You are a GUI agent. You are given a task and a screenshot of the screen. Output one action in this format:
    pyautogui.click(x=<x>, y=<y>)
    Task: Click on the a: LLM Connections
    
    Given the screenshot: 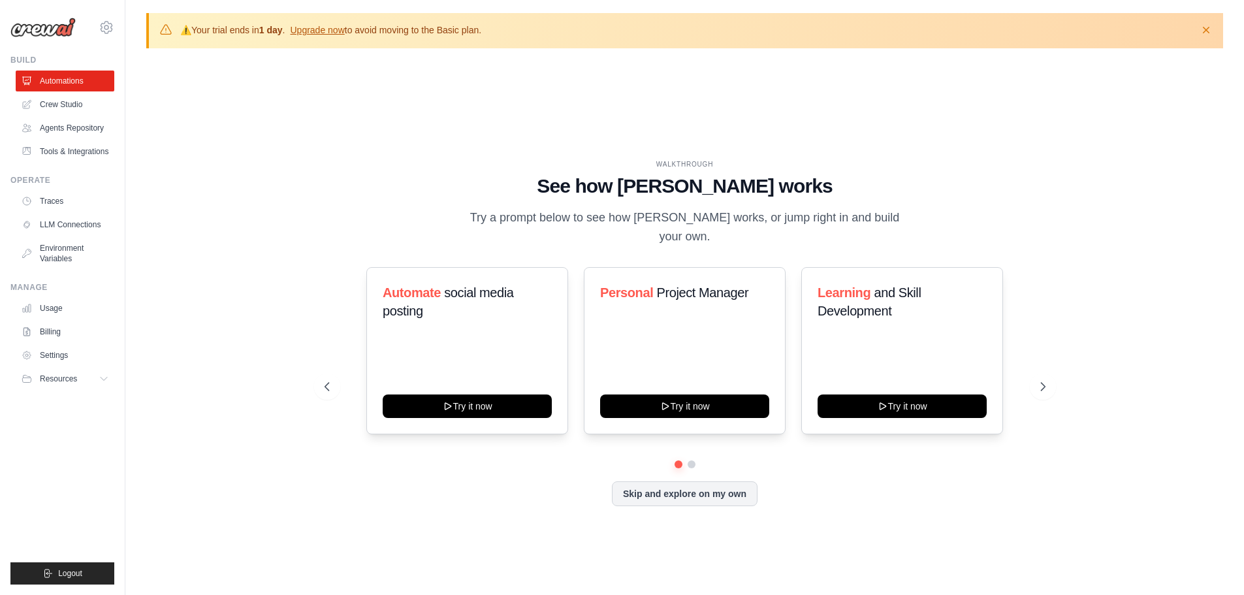 What is the action you would take?
    pyautogui.click(x=65, y=225)
    